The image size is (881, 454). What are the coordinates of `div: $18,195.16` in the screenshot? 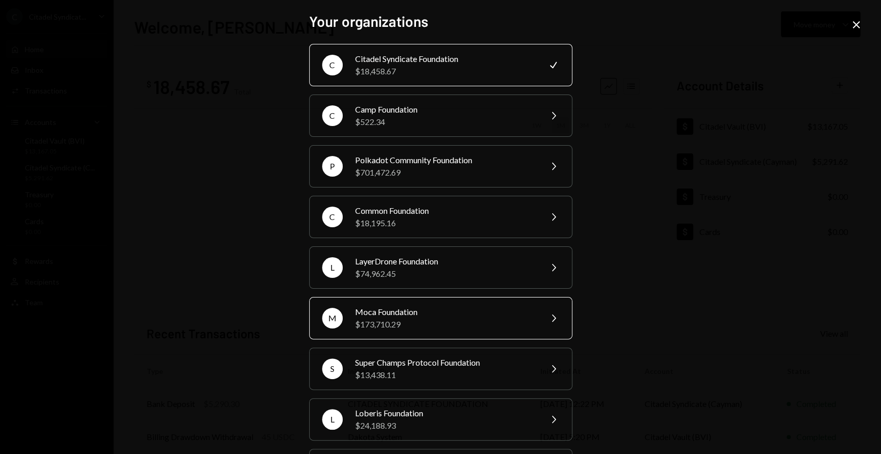 It's located at (445, 223).